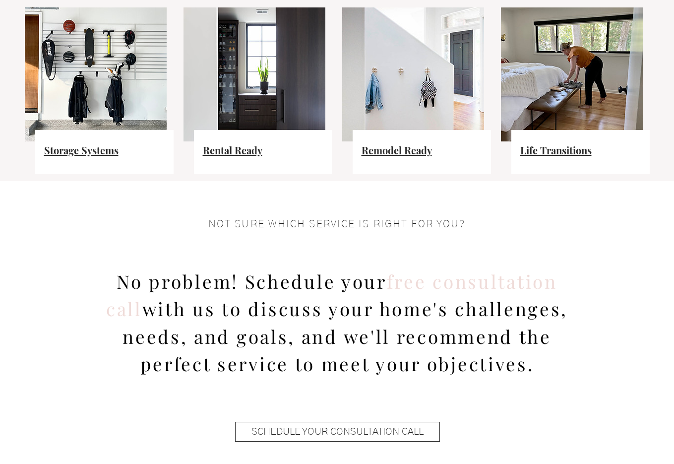 The width and height of the screenshot is (674, 464). What do you see at coordinates (233, 150) in the screenshot?
I see `span: Rental Ready` at bounding box center [233, 150].